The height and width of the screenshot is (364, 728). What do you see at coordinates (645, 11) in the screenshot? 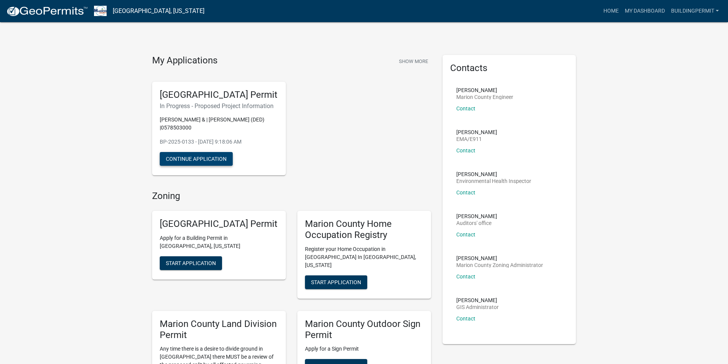
I see `a: My Dashboard` at bounding box center [645, 11].